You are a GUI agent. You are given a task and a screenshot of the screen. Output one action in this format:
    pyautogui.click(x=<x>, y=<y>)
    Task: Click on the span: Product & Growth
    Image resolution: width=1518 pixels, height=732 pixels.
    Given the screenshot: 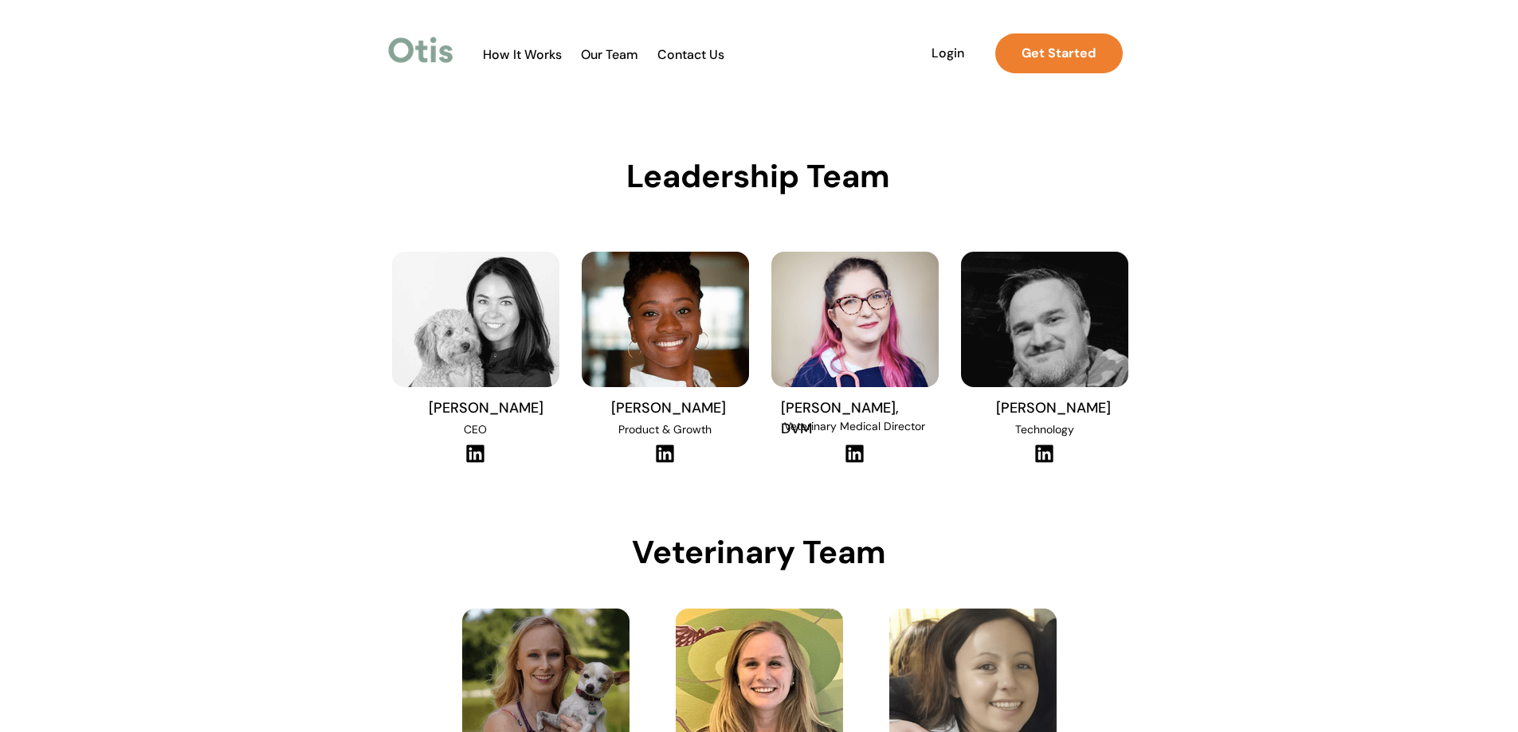 What is the action you would take?
    pyautogui.click(x=664, y=429)
    